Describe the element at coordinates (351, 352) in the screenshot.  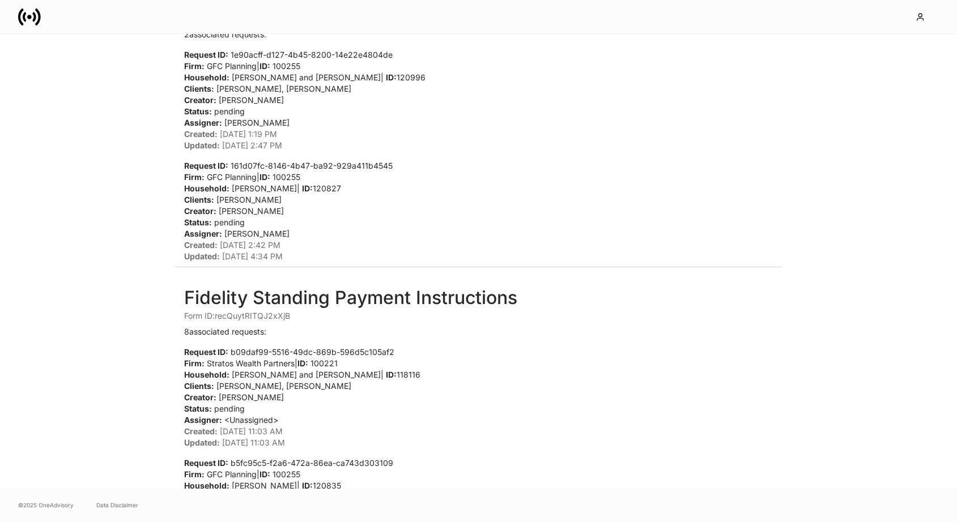
I see `p: b09daf99-5516-49dc-869b-596d5c105af2` at that location.